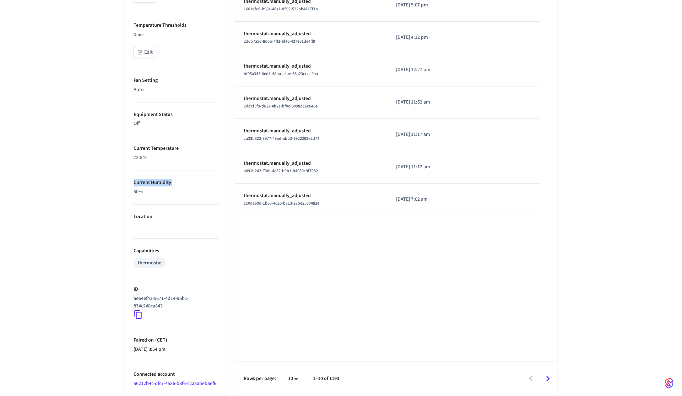  What do you see at coordinates (281, 106) in the screenshot?
I see `span: 2ddcf5f9-d612-4b21-bf0c-9098d16c648e` at bounding box center [281, 106].